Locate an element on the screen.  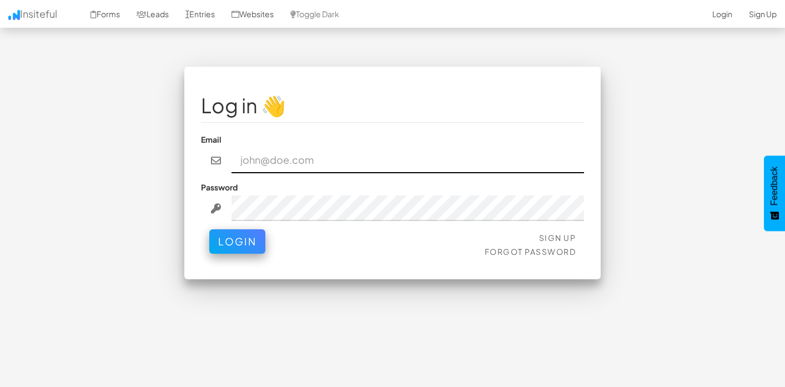
a: Sign Up is located at coordinates (558, 238).